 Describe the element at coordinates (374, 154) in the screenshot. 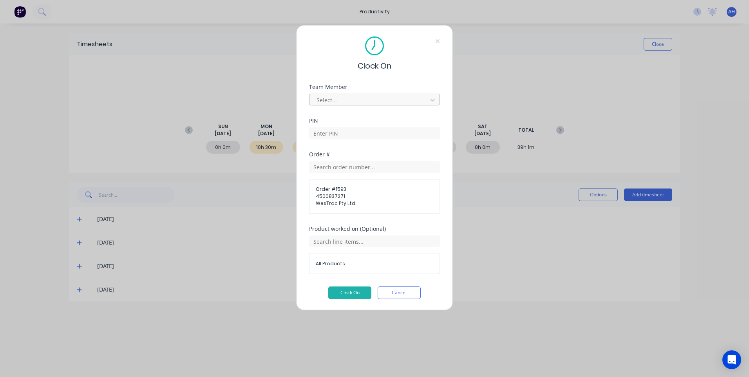

I see `div: Order #` at that location.